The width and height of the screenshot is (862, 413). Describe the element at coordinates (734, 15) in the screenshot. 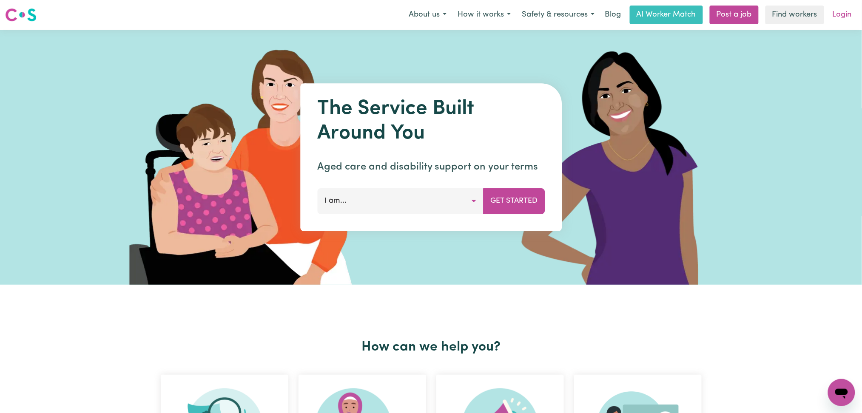

I see `a: Post a job` at that location.